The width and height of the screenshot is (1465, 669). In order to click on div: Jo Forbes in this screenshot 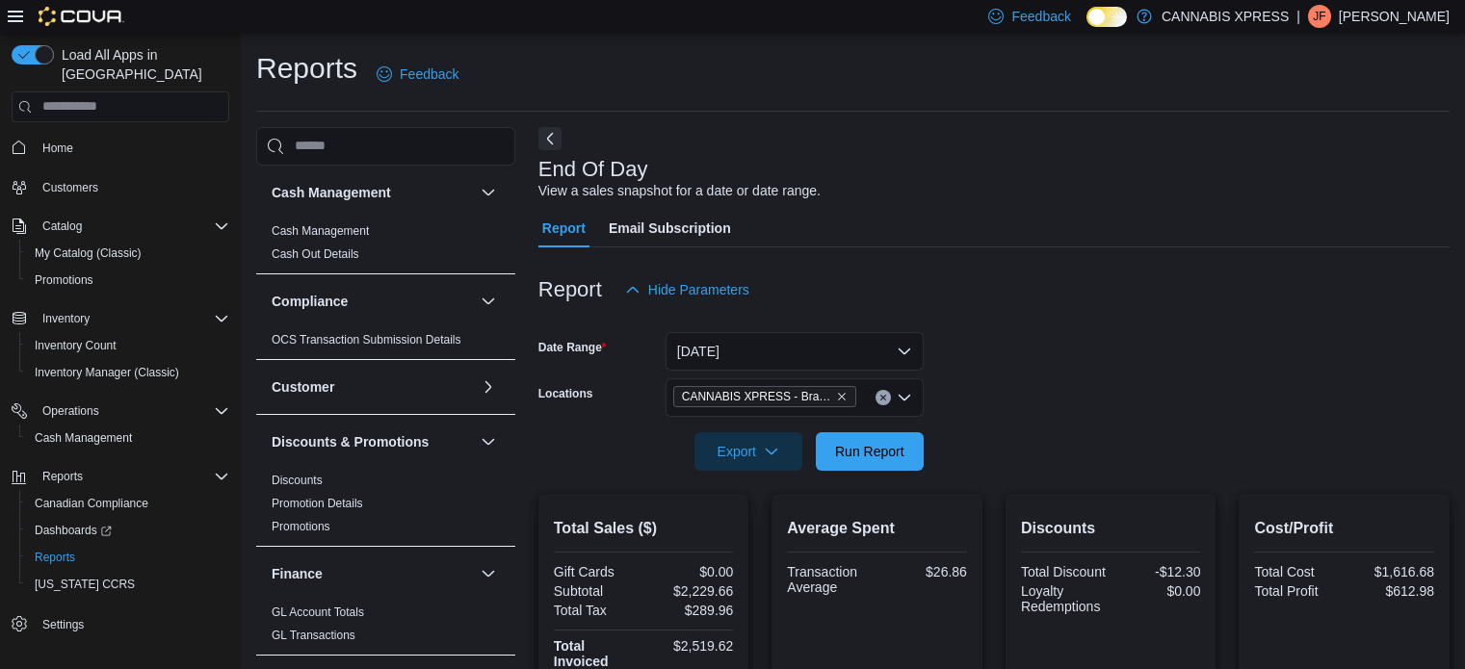, I will do `click(1320, 16)`.